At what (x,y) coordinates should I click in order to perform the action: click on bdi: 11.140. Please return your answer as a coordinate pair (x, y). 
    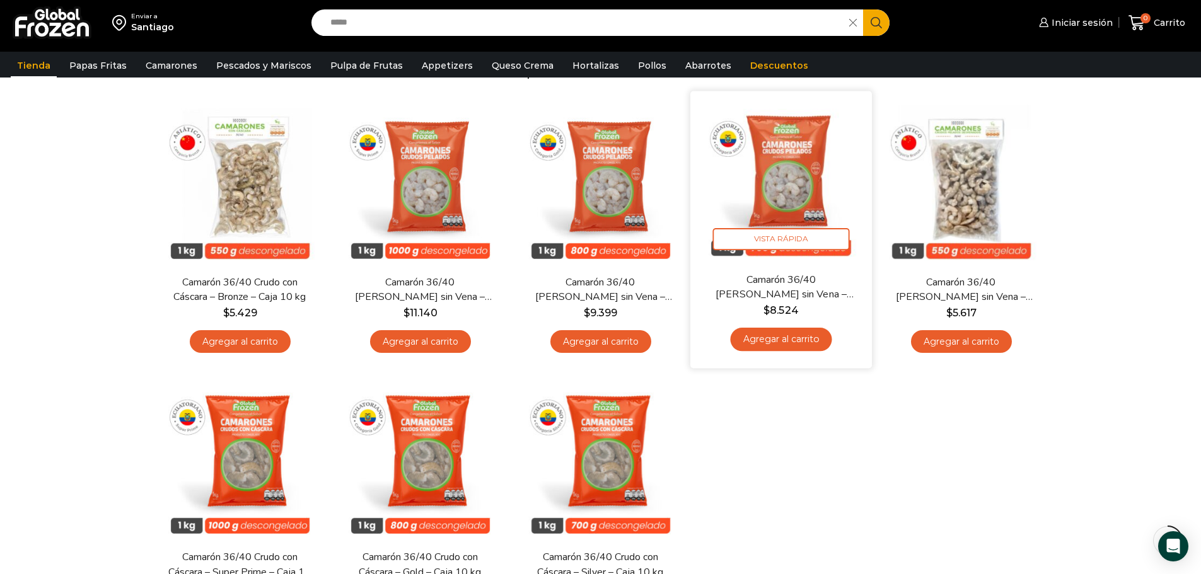
    Looking at the image, I should click on (420, 313).